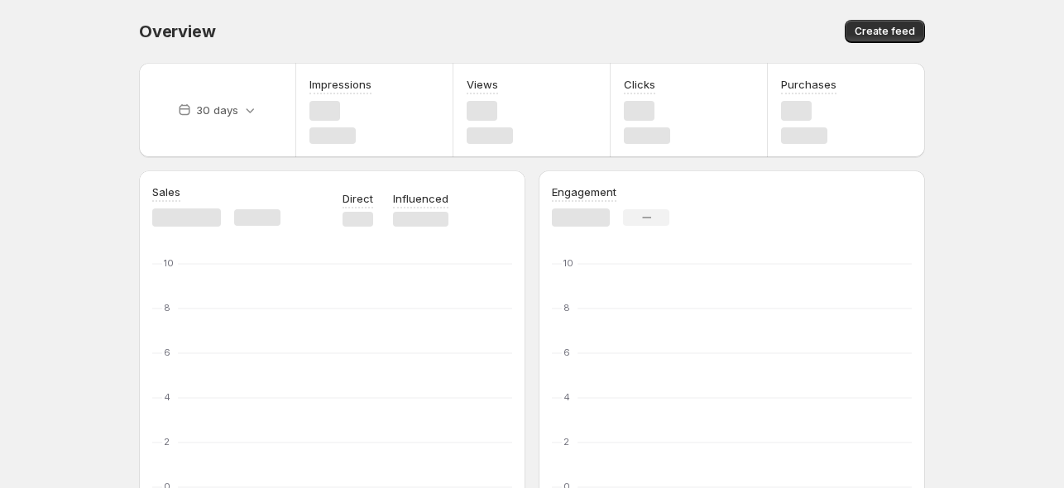 The height and width of the screenshot is (488, 1064). What do you see at coordinates (885, 31) in the screenshot?
I see `button: Create feed` at bounding box center [885, 31].